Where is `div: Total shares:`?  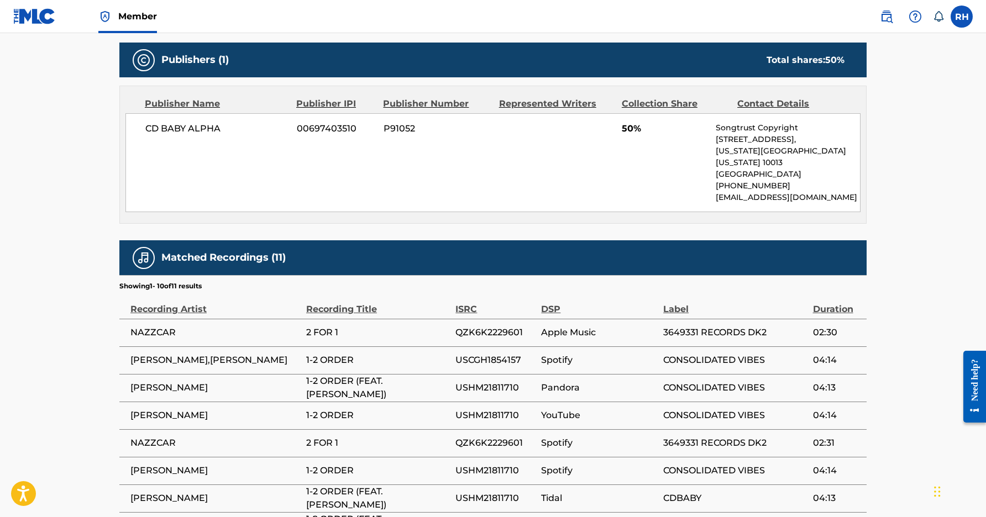 div: Total shares: is located at coordinates (805, 60).